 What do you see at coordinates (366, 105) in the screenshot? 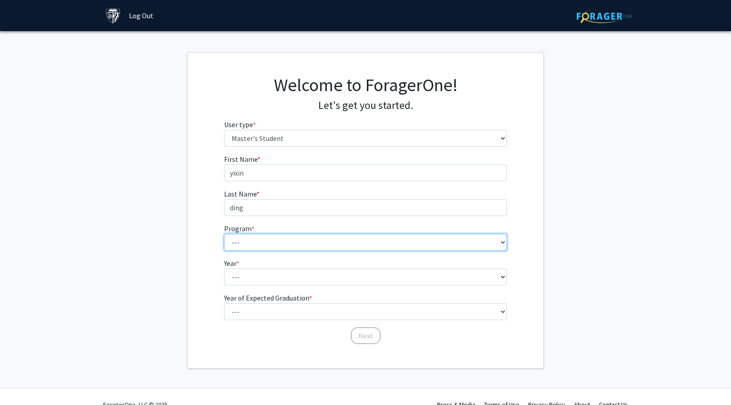
I see `h4: Let's get you started.` at bounding box center [366, 105].